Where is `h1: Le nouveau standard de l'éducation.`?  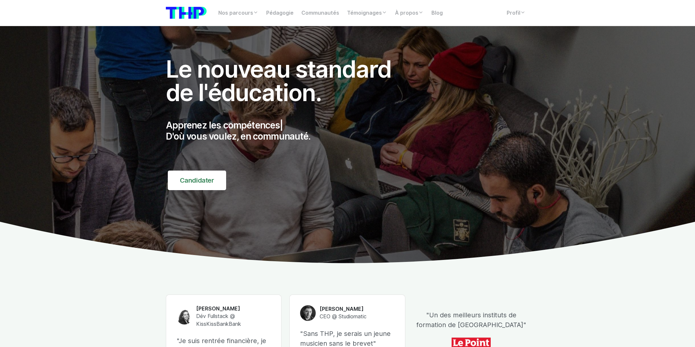
h1: Le nouveau standard de l'éducation. is located at coordinates (286, 81).